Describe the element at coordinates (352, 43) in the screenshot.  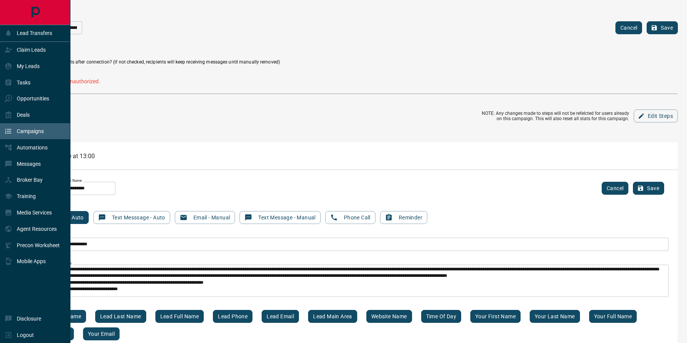
I see `h3: Custom Campaign` at that location.